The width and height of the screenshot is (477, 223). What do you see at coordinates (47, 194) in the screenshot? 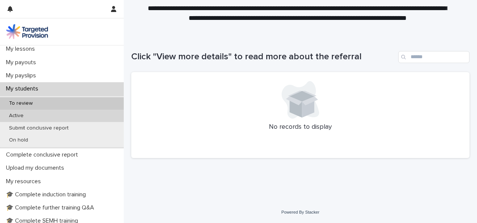
I see `p: 🎓 Complete induction training` at bounding box center [47, 194].